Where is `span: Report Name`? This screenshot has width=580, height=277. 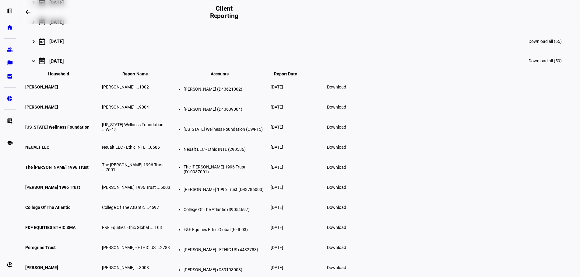
span: Report Name is located at coordinates (140, 74).